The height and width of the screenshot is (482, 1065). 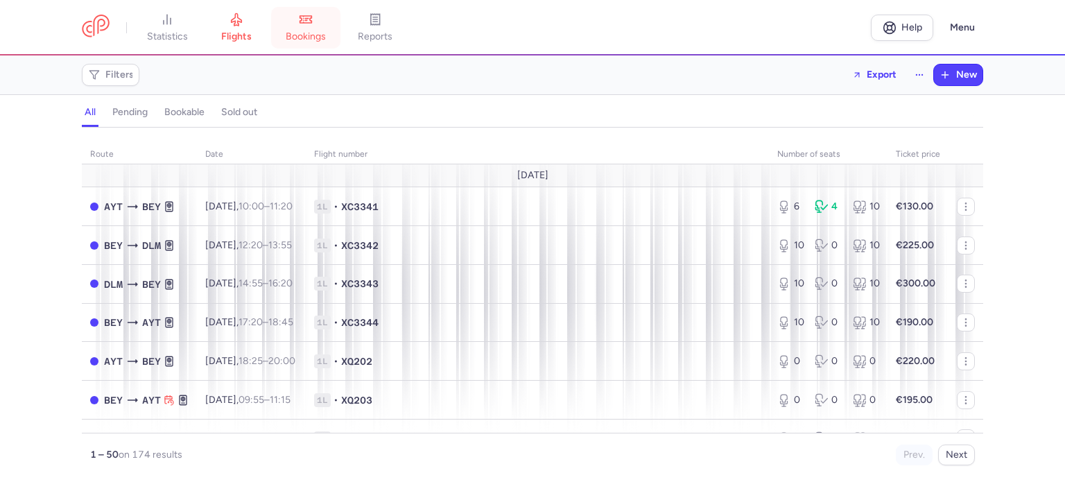 I want to click on span: Help, so click(x=912, y=27).